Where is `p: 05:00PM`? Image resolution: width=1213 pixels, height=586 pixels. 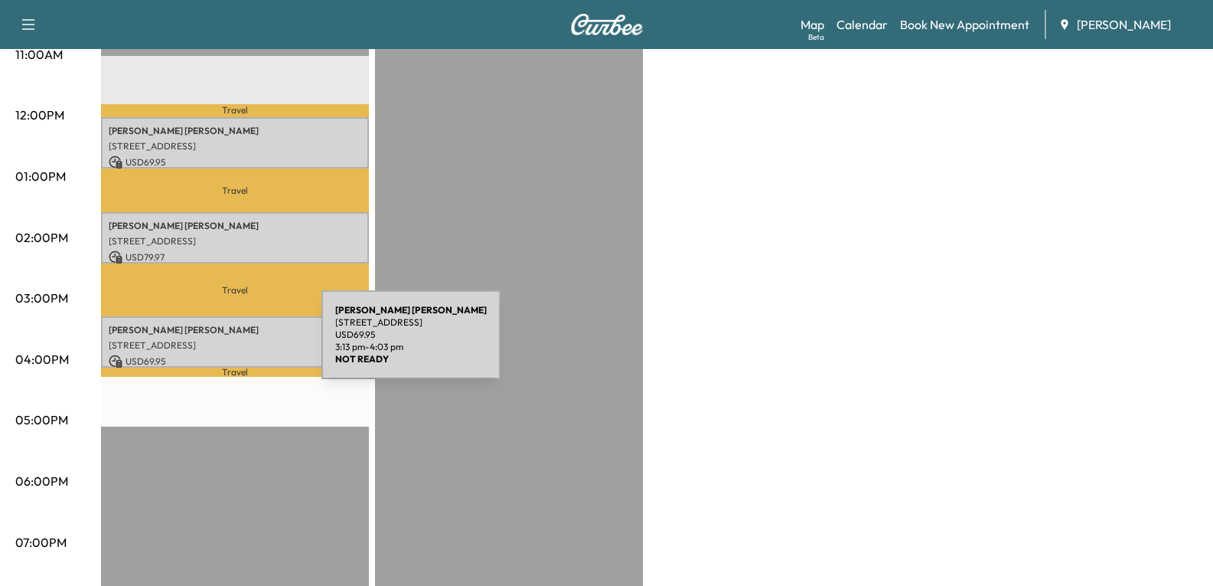
p: 05:00PM is located at coordinates (41, 419).